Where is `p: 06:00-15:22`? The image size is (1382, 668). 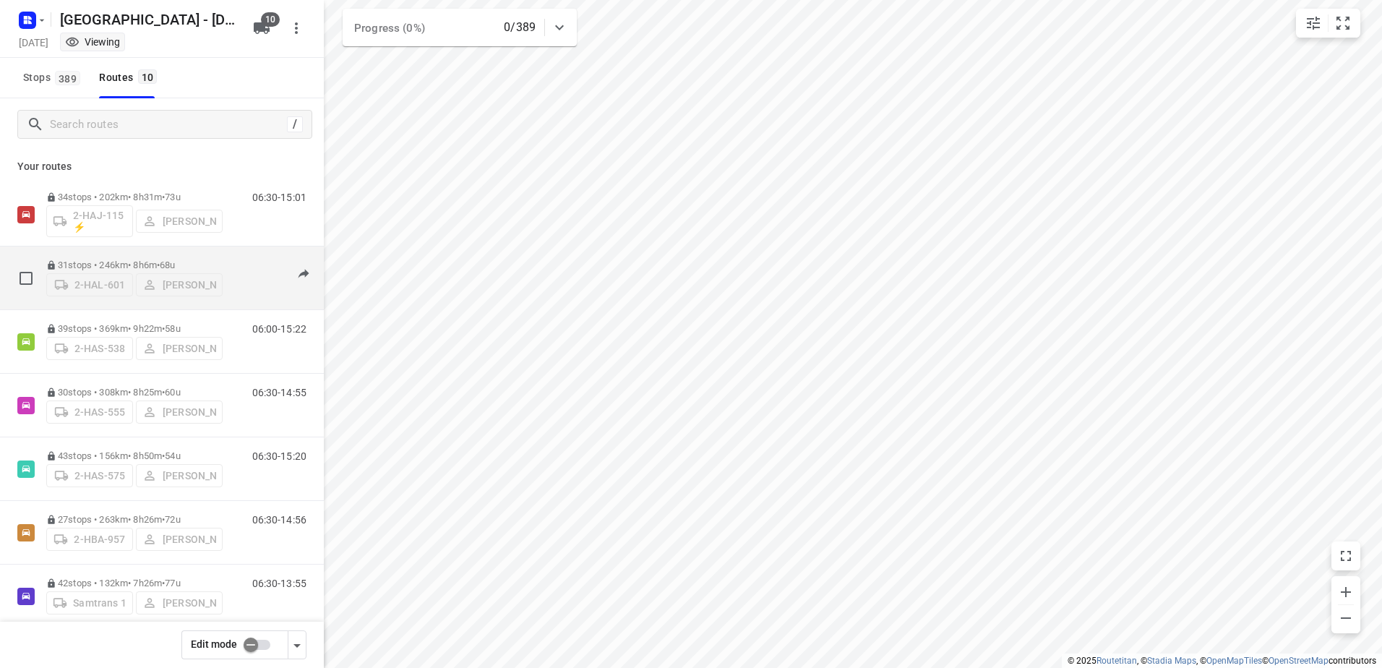
p: 06:00-15:22 is located at coordinates (279, 329).